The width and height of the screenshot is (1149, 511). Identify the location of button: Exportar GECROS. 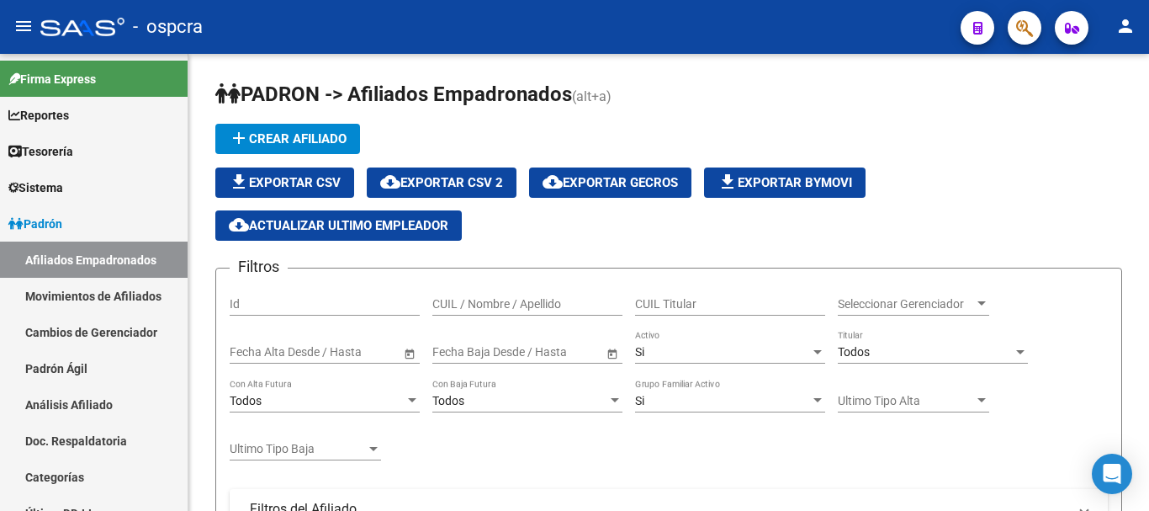
(610, 183).